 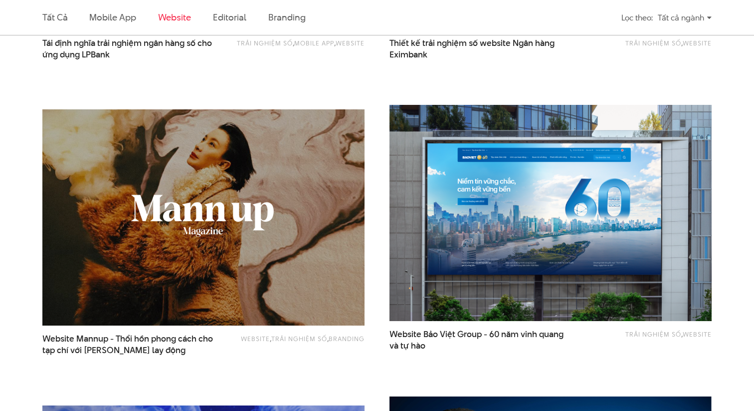 I want to click on span: Website Bảo Việt Group - 60 năm vinh quang, so click(x=478, y=340).